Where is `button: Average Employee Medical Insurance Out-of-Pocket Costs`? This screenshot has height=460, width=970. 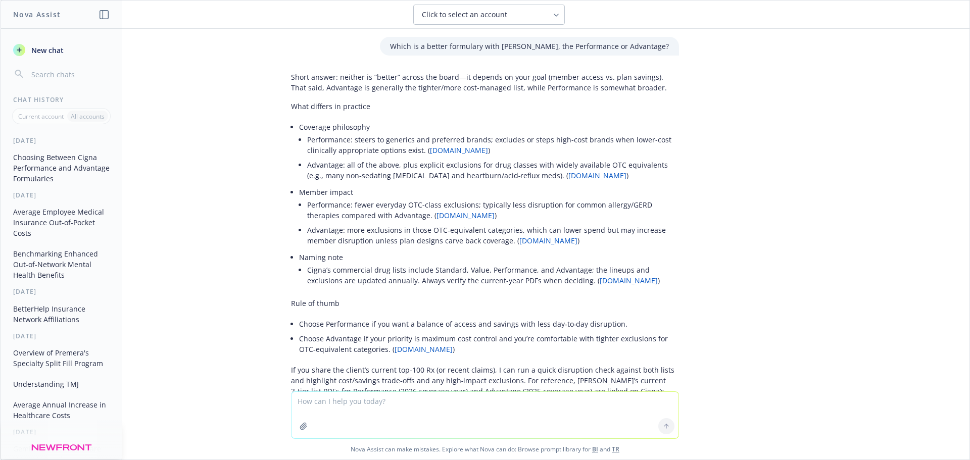
button: Average Employee Medical Insurance Out-of-Pocket Costs is located at coordinates (61, 222).